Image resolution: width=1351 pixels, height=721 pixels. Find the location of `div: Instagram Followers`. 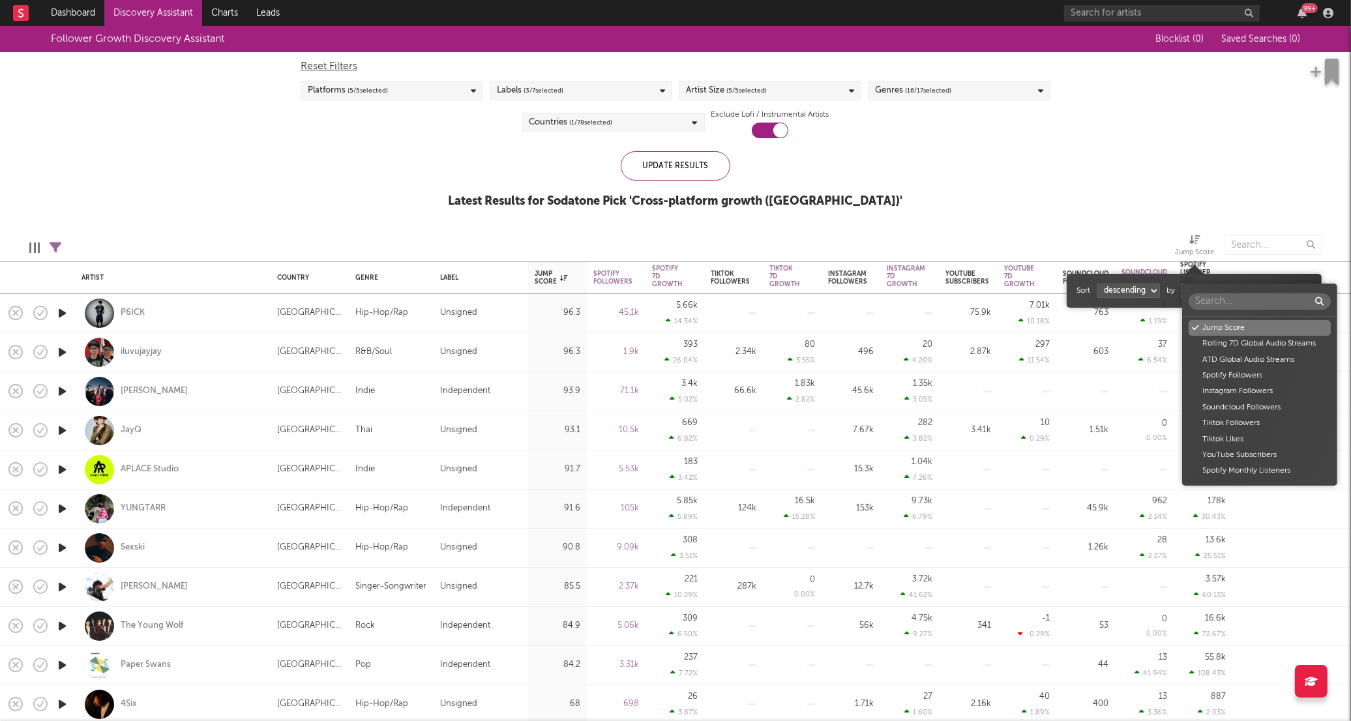

div: Instagram Followers is located at coordinates (1260, 391).